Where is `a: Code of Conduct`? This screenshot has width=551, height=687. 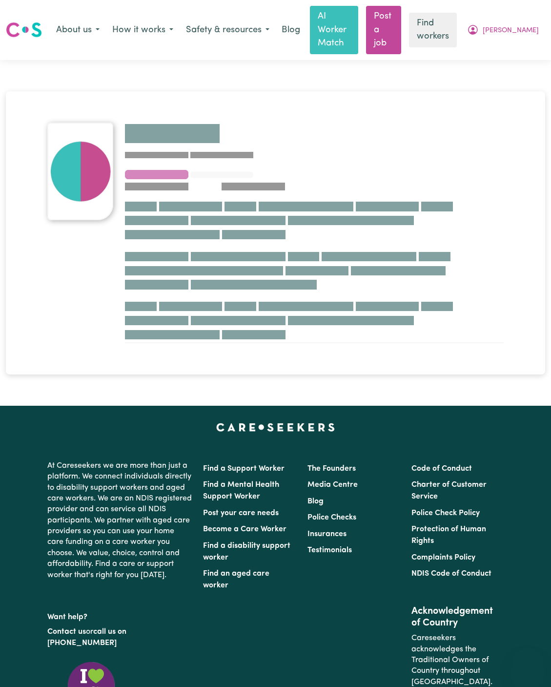 a: Code of Conduct is located at coordinates (442, 469).